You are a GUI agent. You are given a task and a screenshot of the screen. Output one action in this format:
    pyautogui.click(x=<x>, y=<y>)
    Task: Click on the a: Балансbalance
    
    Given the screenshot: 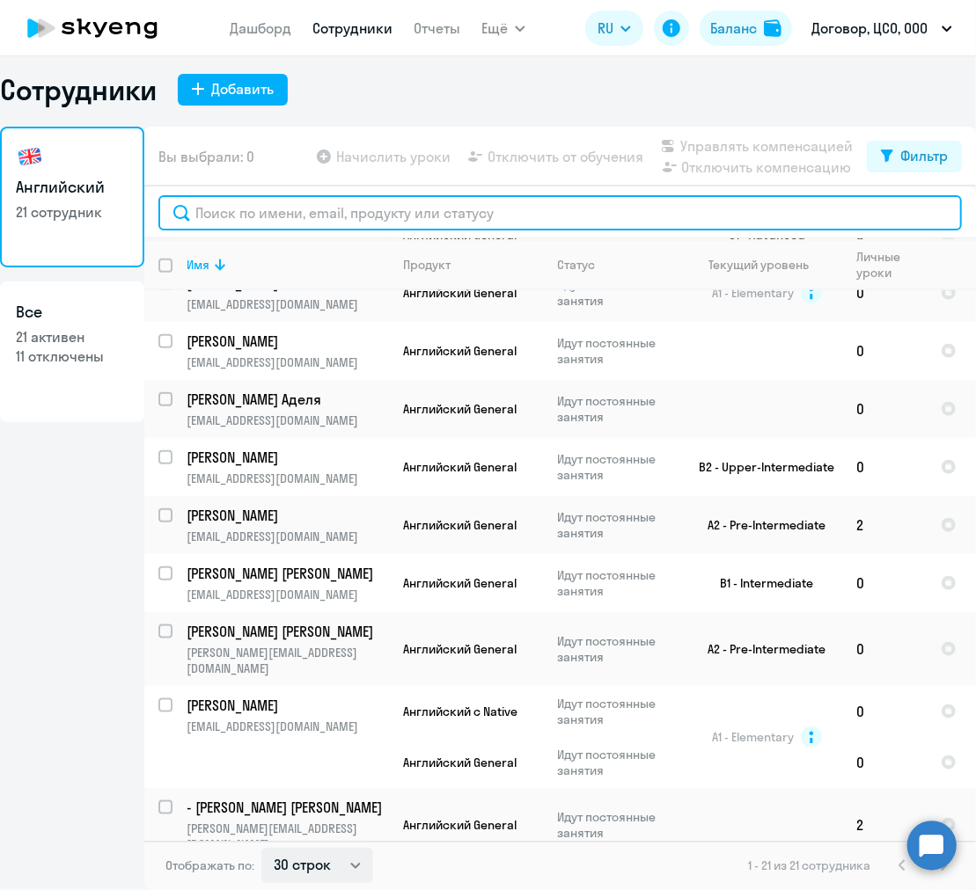 What is the action you would take?
    pyautogui.click(x=745, y=28)
    